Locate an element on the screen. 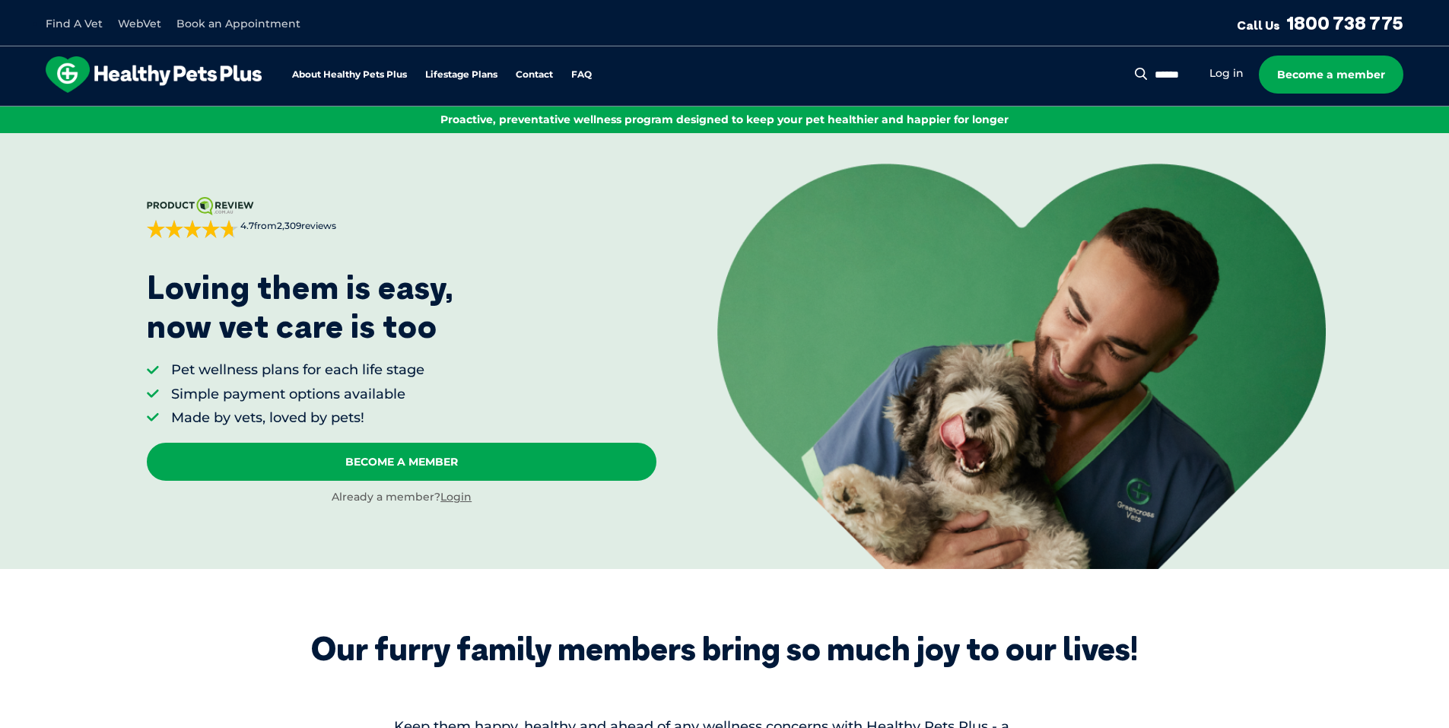 The height and width of the screenshot is (728, 1449). p: Loving them is easy, now vet care is too is located at coordinates (301, 307).